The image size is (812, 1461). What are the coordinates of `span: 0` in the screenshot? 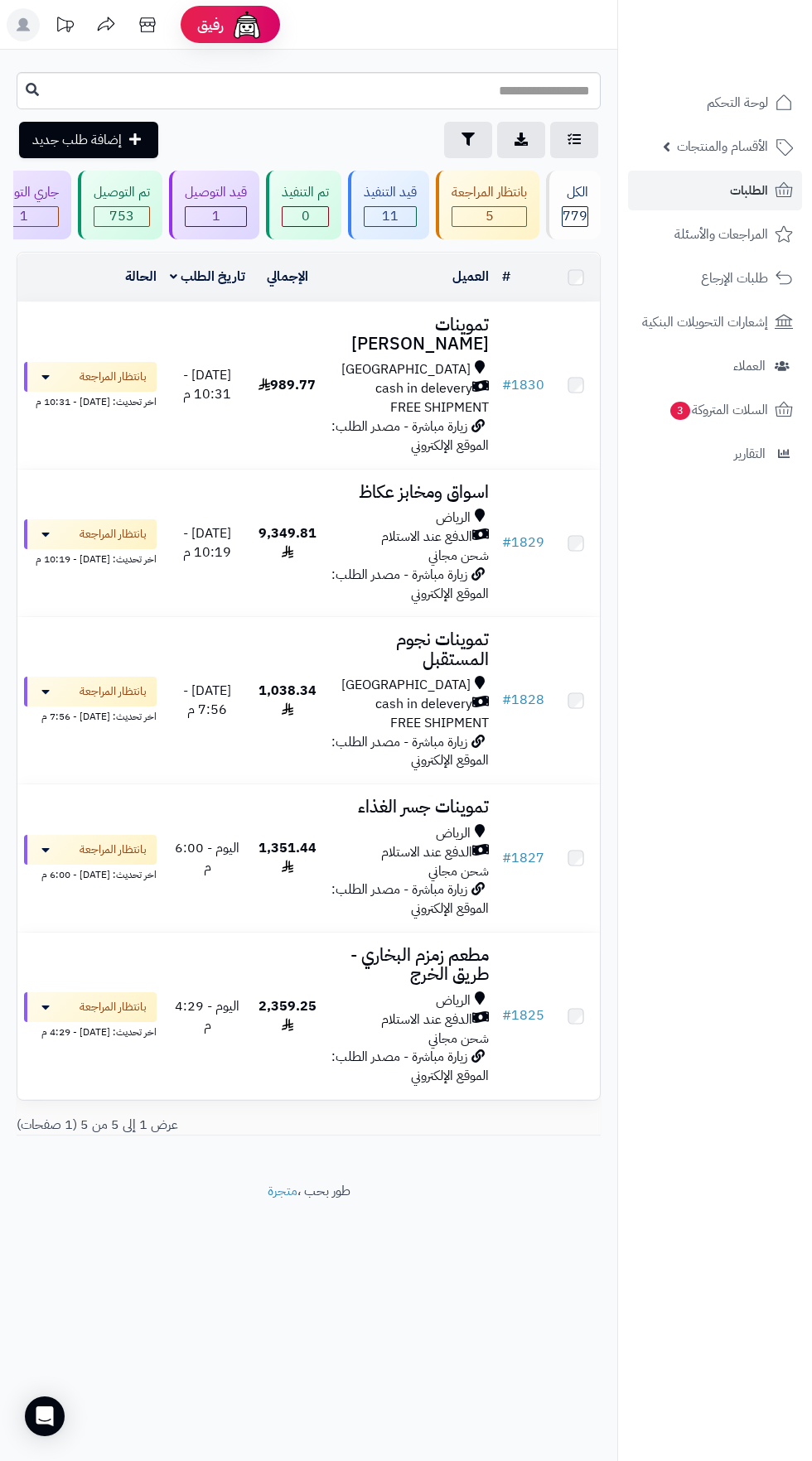 It's located at (305, 216).